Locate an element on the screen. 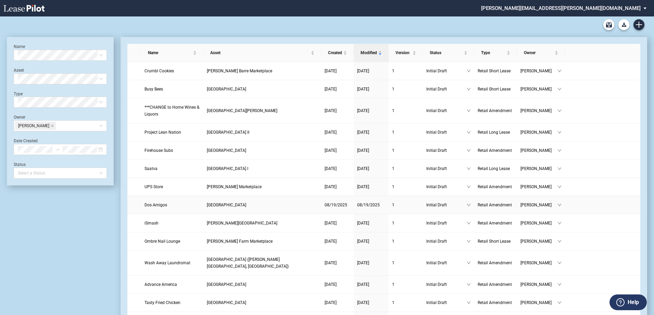 Image resolution: width=654 pixels, height=315 pixels. span: Champlin Marketplace is located at coordinates (234, 187).